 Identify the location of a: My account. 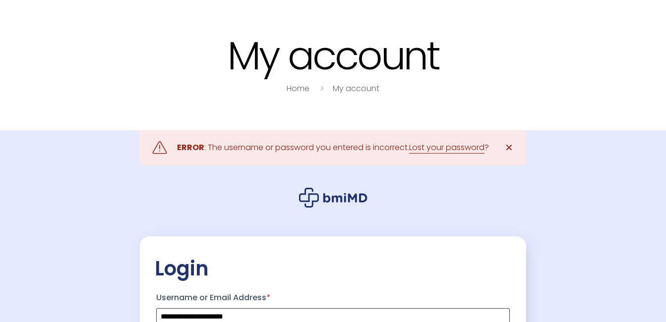
(356, 88).